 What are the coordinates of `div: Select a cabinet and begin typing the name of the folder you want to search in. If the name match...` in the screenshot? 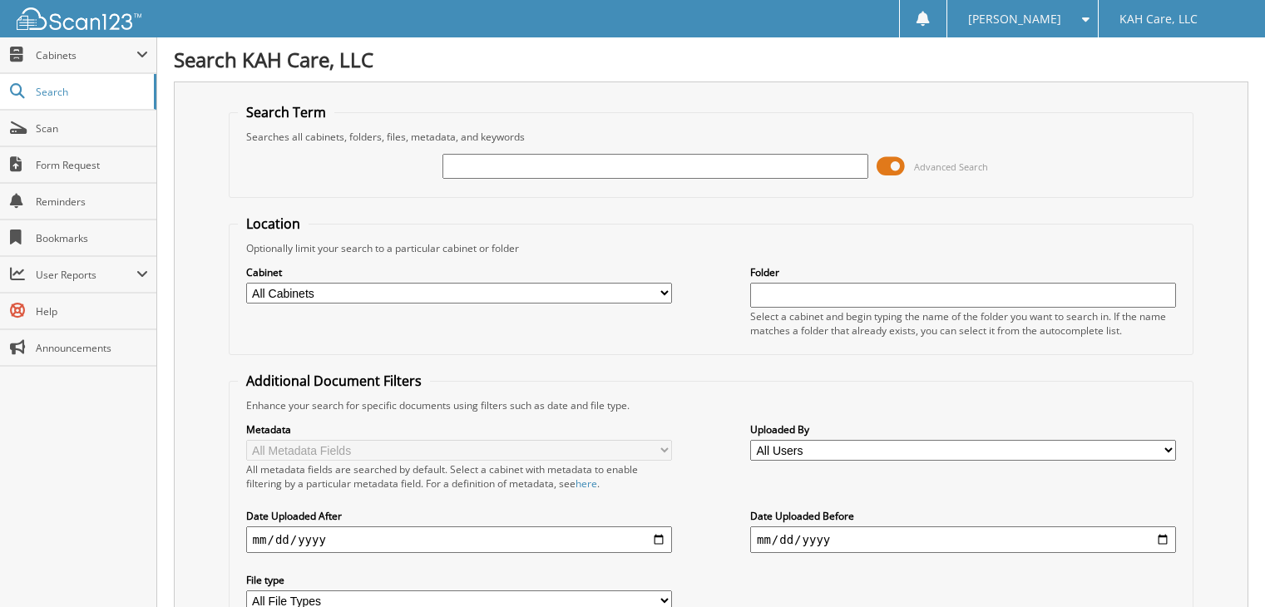 It's located at (963, 323).